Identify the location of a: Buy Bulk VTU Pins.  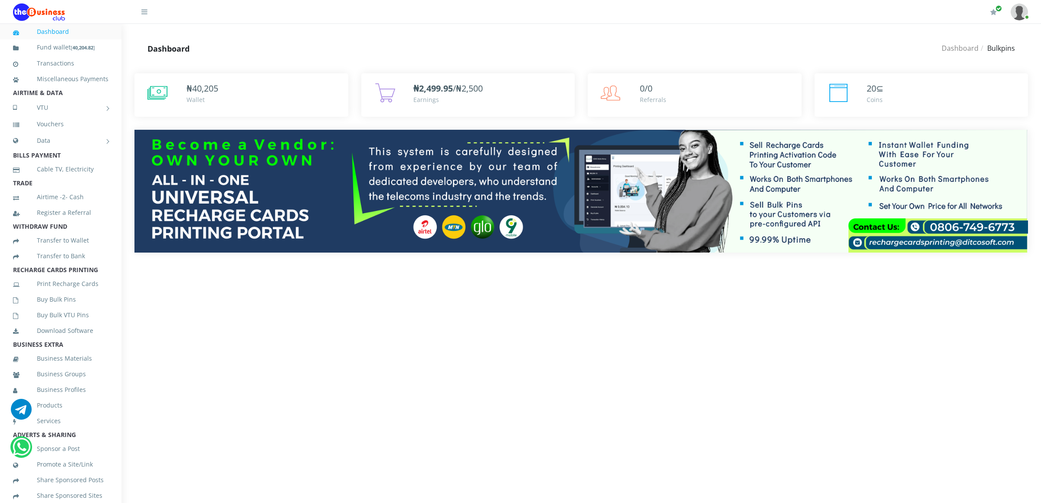
(61, 315).